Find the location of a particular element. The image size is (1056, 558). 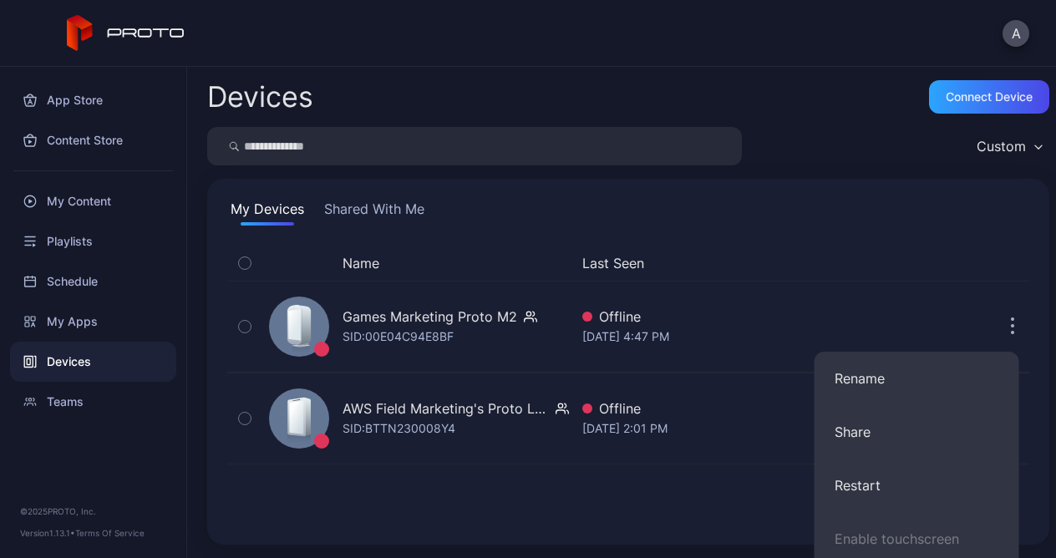

button: A is located at coordinates (1016, 33).